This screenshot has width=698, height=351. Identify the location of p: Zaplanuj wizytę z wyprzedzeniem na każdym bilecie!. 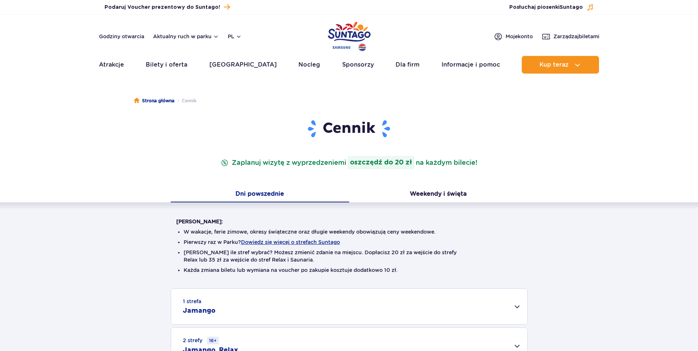
(349, 163).